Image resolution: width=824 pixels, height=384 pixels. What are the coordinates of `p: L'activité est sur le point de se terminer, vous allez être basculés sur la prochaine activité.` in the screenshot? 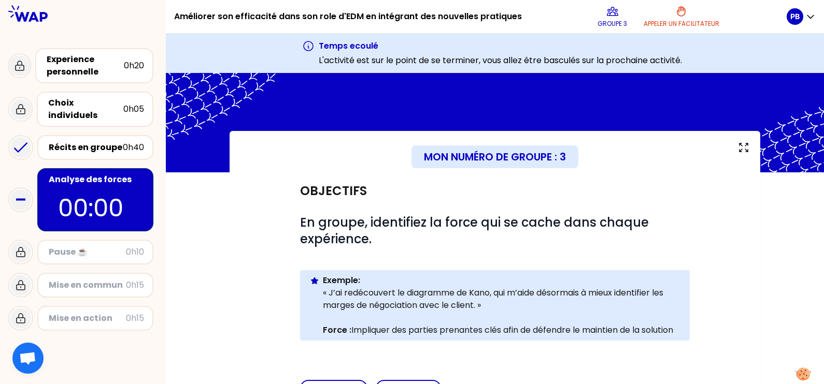 It's located at (500, 61).